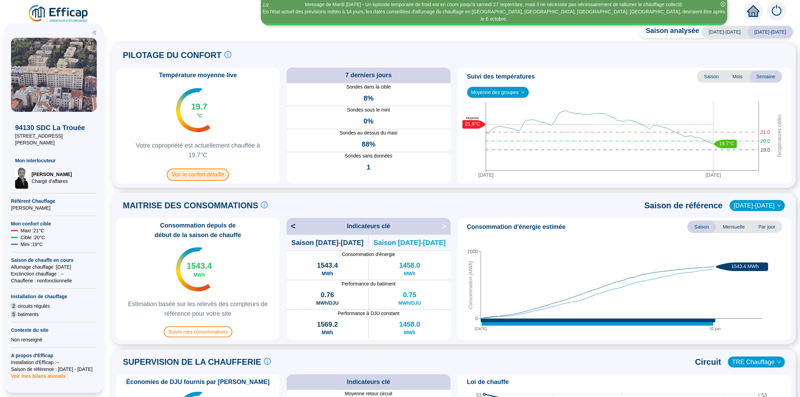 The image size is (800, 397). Describe the element at coordinates (198, 309) in the screenshot. I see `span: Estimation basée sur les relevés des compteurs de référence pour votre site` at that location.